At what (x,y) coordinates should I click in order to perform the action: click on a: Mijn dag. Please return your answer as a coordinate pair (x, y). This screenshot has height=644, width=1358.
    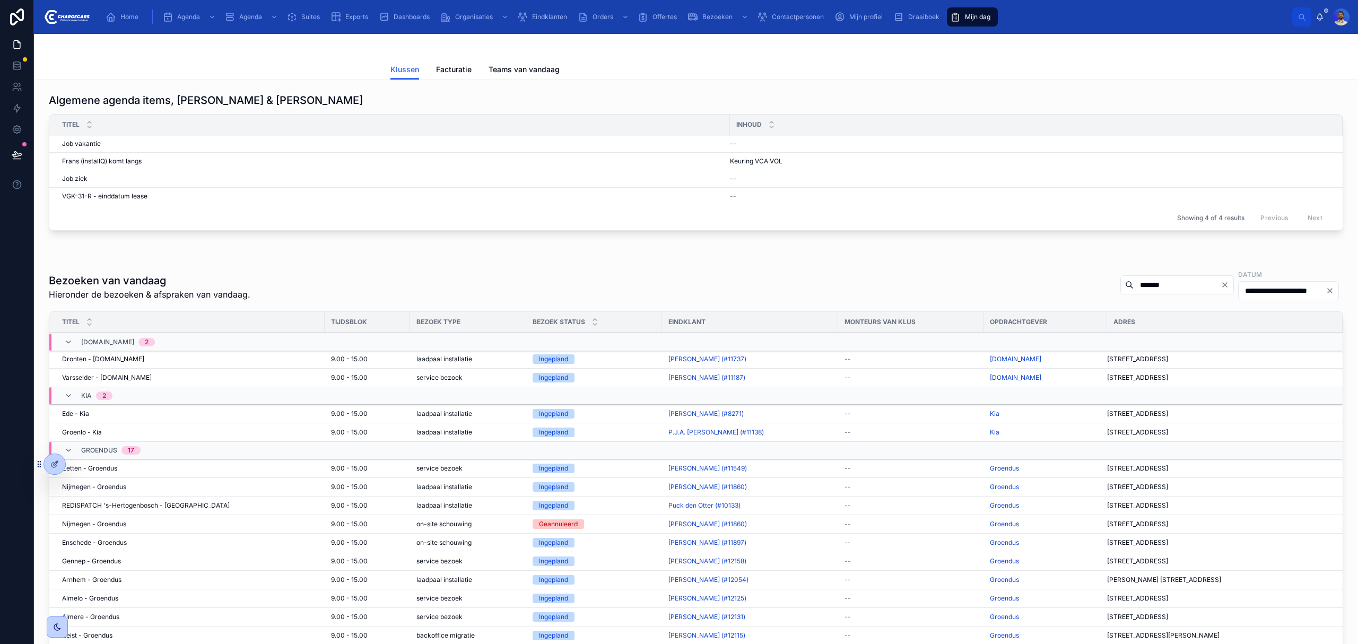
    Looking at the image, I should click on (972, 17).